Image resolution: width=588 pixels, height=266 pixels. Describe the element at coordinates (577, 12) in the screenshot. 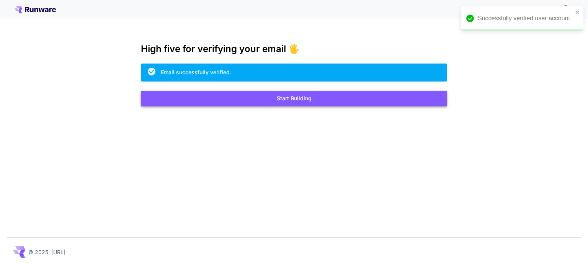

I see `button: close` at that location.